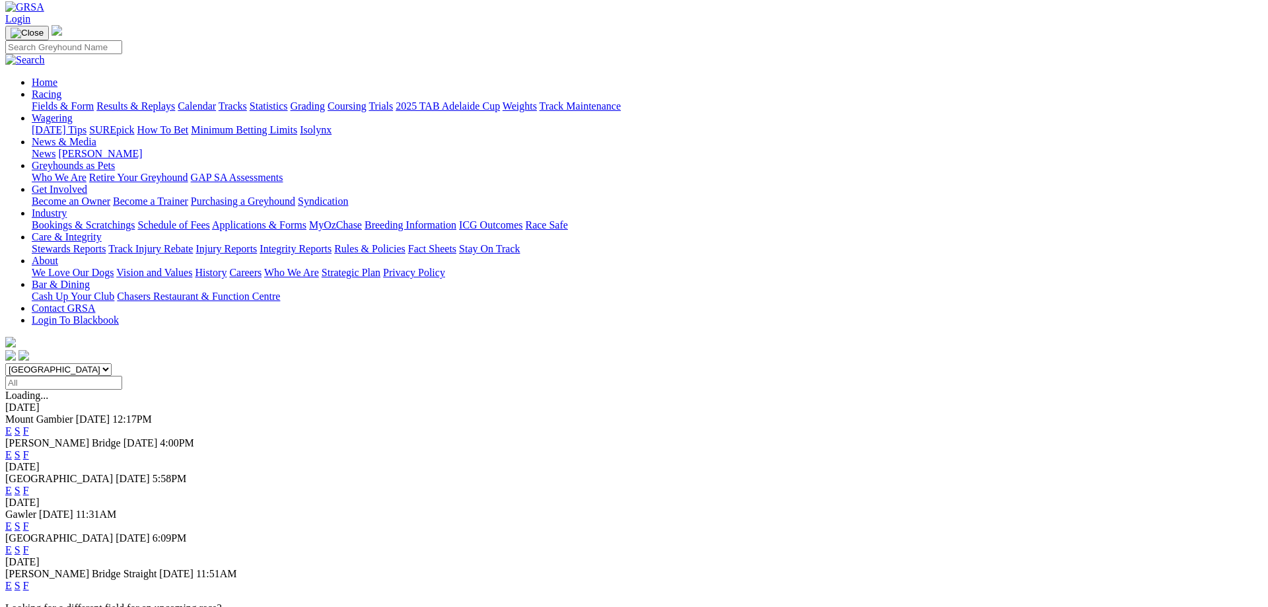  Describe the element at coordinates (83, 225) in the screenshot. I see `a: Bookings & Scratchings` at that location.